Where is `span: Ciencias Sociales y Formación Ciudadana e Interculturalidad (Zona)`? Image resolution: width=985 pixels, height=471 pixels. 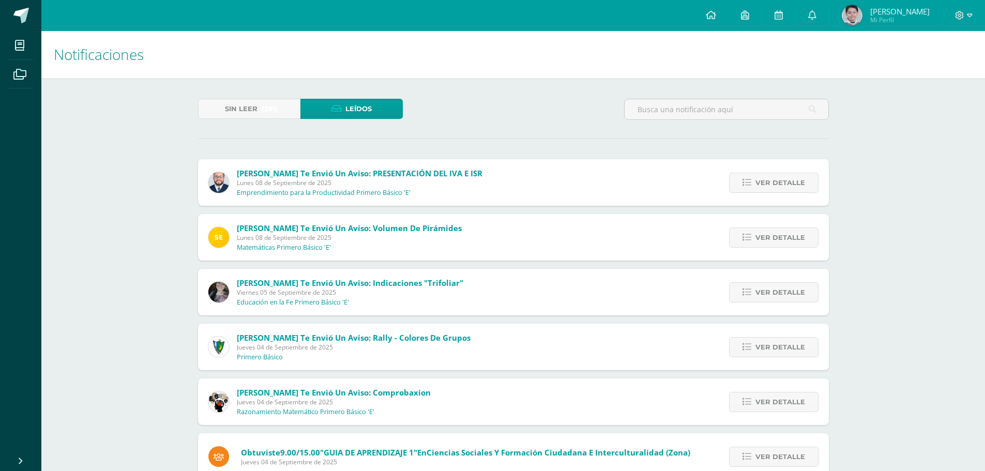 span: Ciencias Sociales y Formación Ciudadana e Interculturalidad (Zona) is located at coordinates (559, 453).